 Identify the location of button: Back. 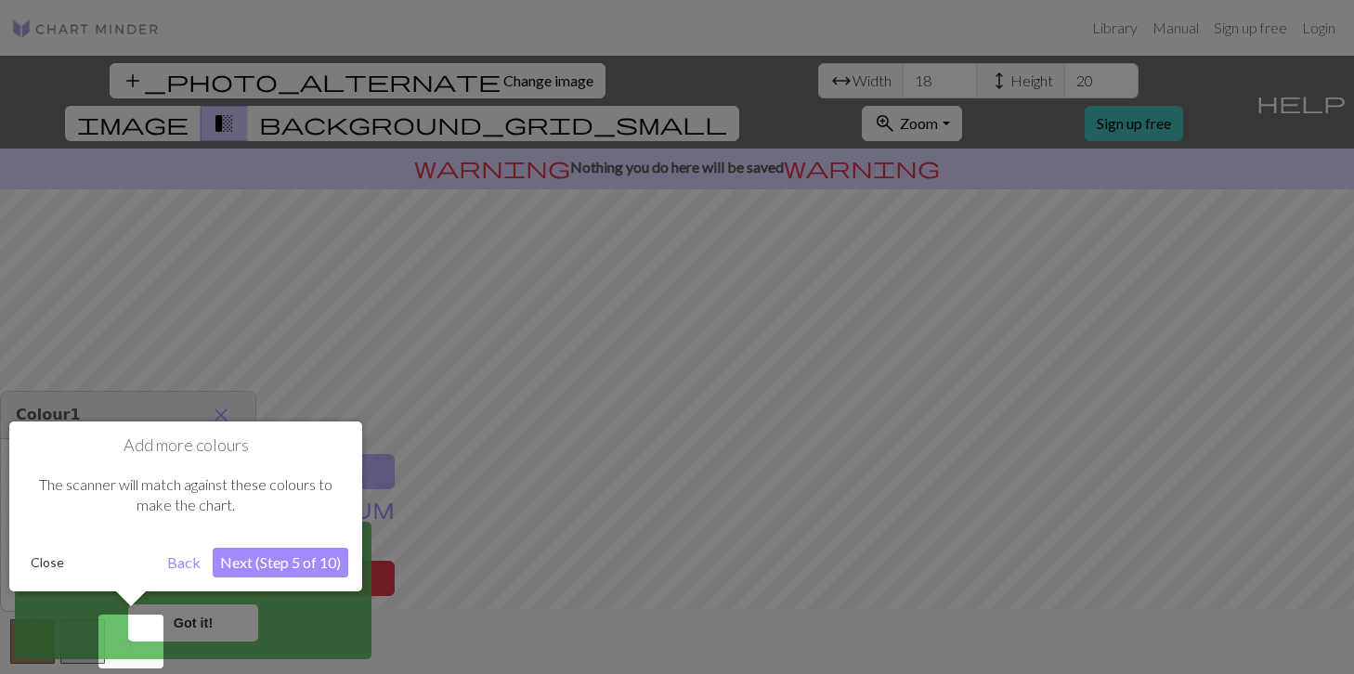
(184, 563).